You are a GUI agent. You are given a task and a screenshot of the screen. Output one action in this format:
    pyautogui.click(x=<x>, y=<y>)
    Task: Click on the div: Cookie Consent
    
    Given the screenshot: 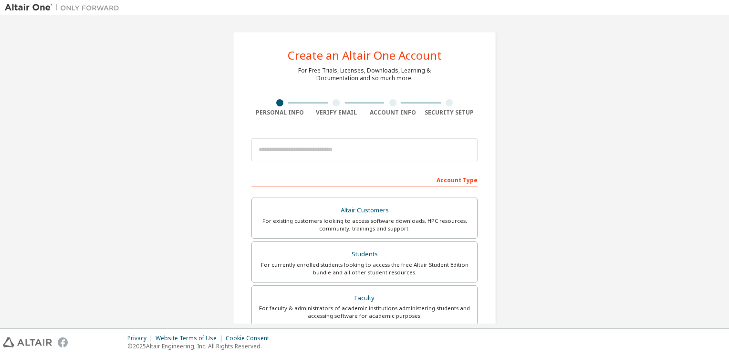 What is the action you would take?
    pyautogui.click(x=250, y=338)
    